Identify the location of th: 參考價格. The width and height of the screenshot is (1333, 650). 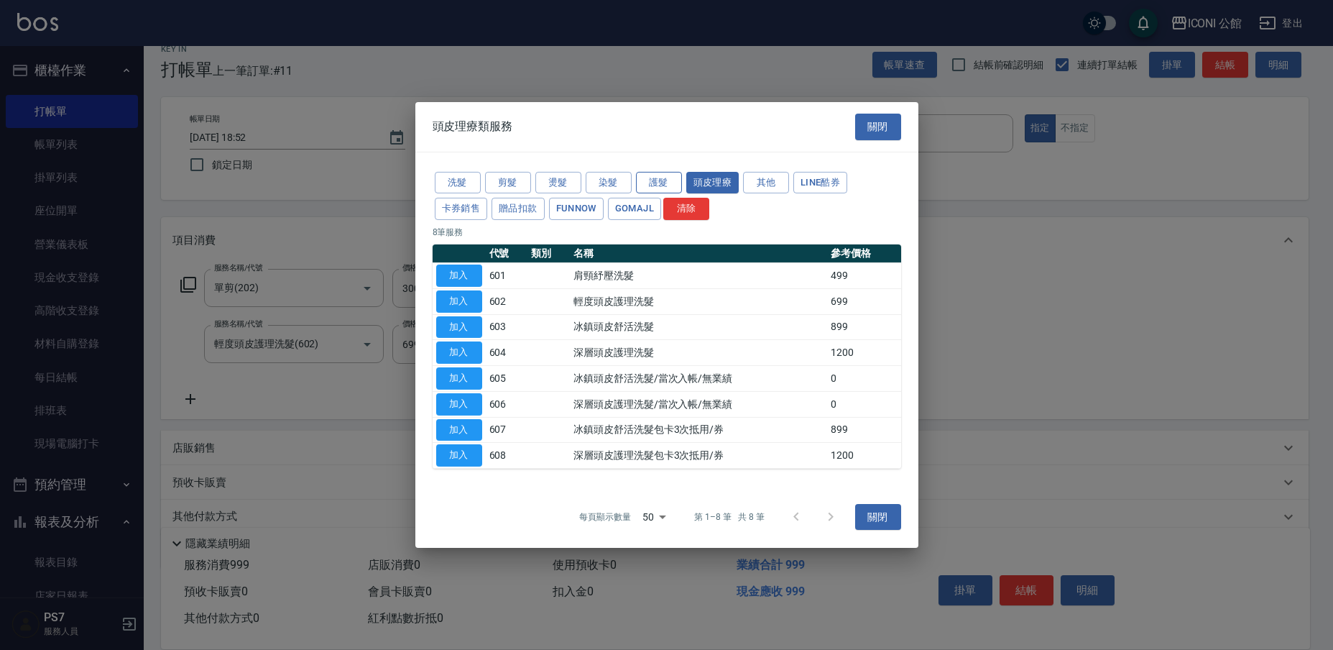
(864, 254).